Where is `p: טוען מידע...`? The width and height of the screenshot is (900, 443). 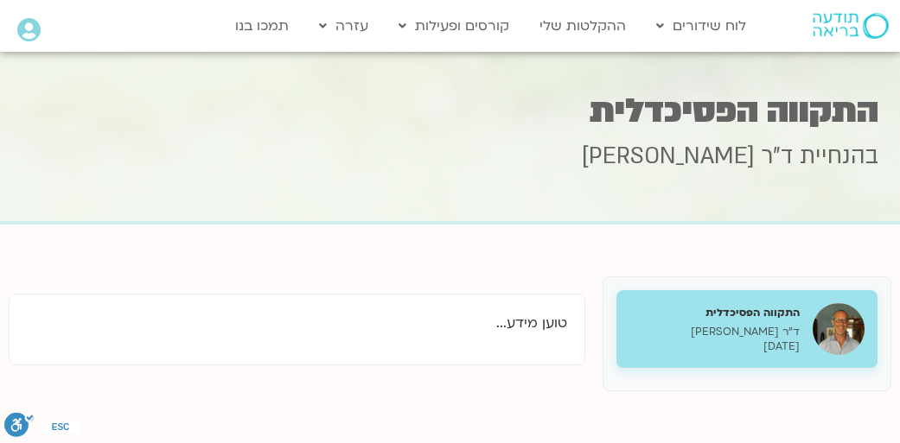 p: טוען מידע... is located at coordinates (296, 323).